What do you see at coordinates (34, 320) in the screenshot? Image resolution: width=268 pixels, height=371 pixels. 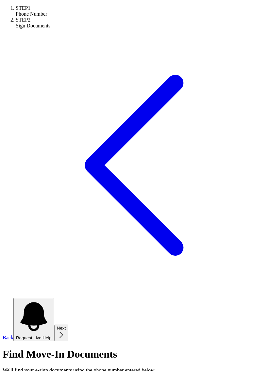 I see `button: Request Live Help` at bounding box center [34, 320].